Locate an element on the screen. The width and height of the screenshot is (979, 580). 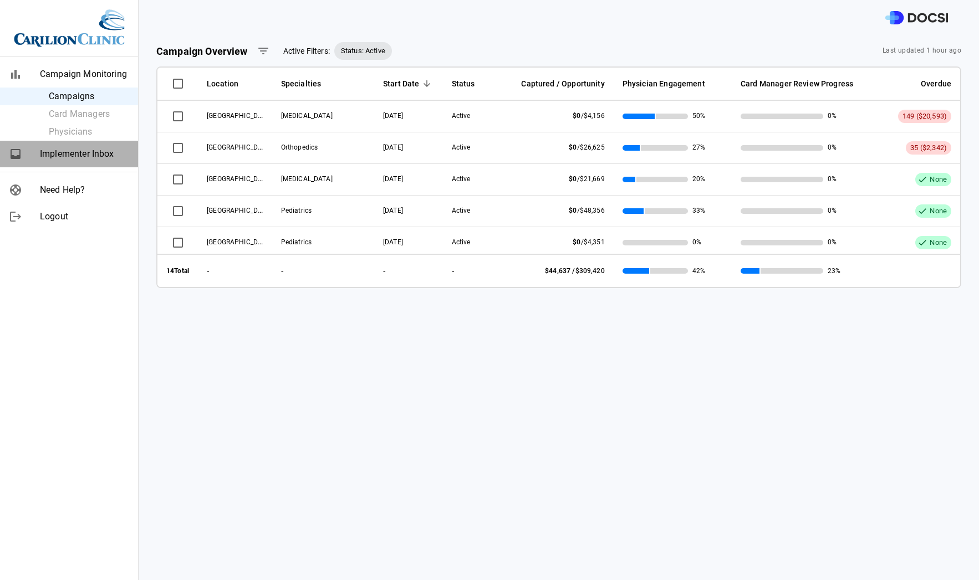
span: 20% is located at coordinates (698, 179).